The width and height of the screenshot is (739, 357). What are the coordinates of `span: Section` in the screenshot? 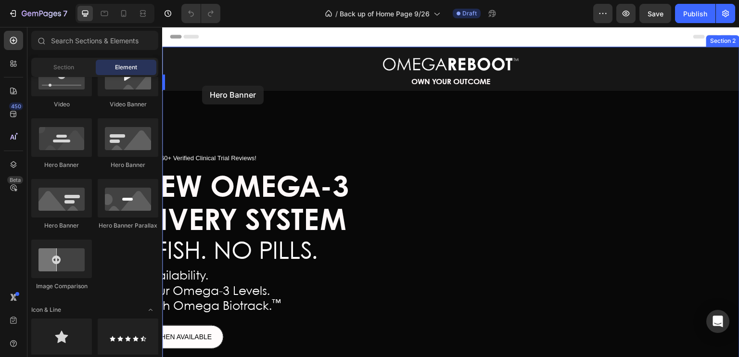 It's located at (63, 67).